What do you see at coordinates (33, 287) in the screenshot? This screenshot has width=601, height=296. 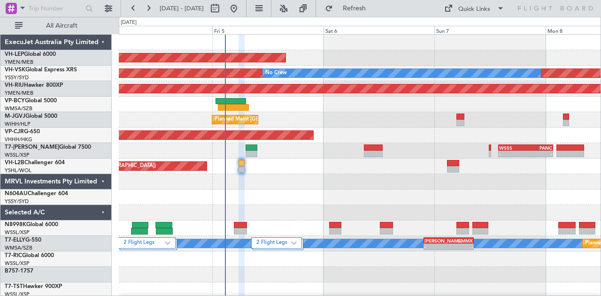 I see `a: T7-TSTHawker 900XP` at bounding box center [33, 287].